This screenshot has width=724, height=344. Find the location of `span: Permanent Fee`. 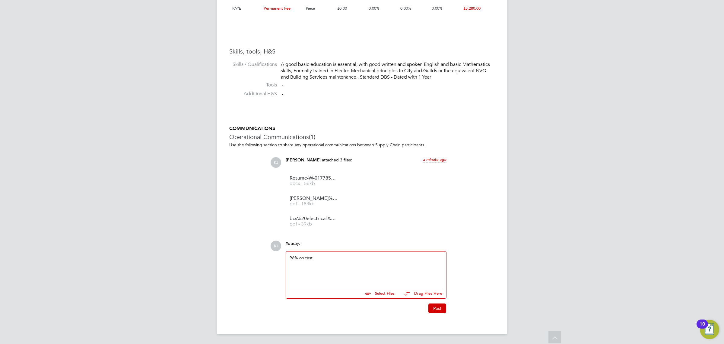

span: Permanent Fee is located at coordinates (277, 8).